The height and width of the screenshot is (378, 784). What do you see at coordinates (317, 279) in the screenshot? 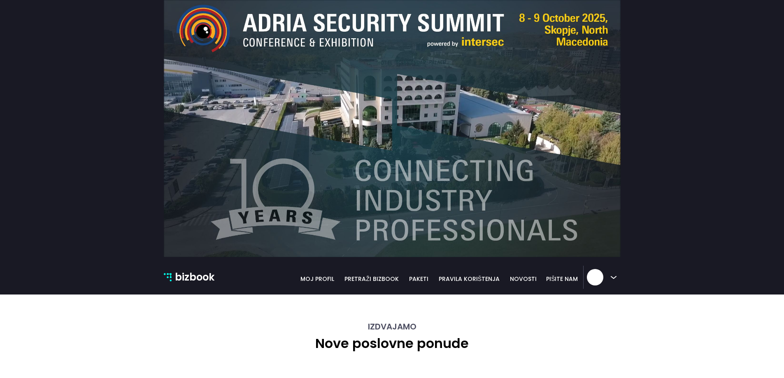
I see `a: Moj profil` at bounding box center [317, 279].